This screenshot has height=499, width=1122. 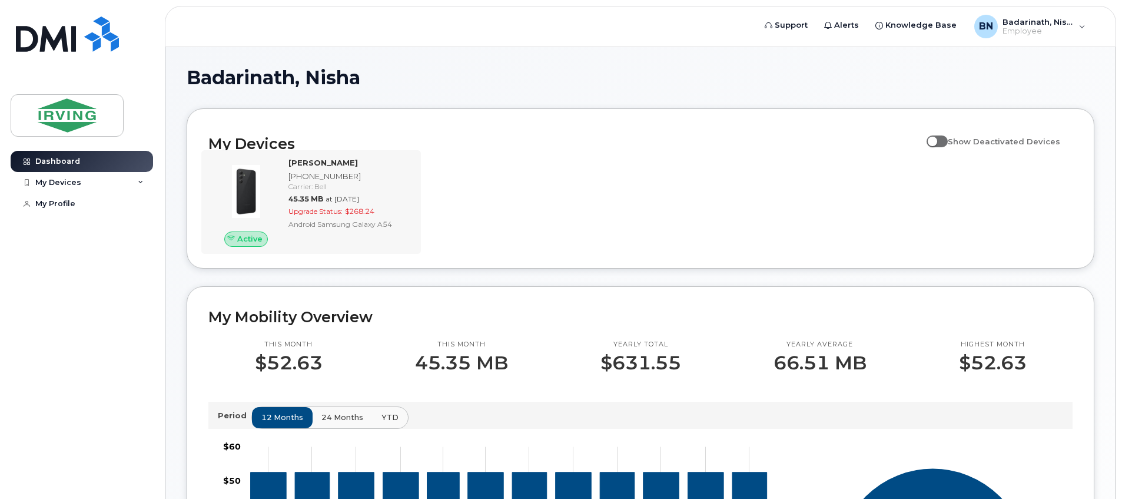 What do you see at coordinates (250, 238) in the screenshot?
I see `span: Active` at bounding box center [250, 238].